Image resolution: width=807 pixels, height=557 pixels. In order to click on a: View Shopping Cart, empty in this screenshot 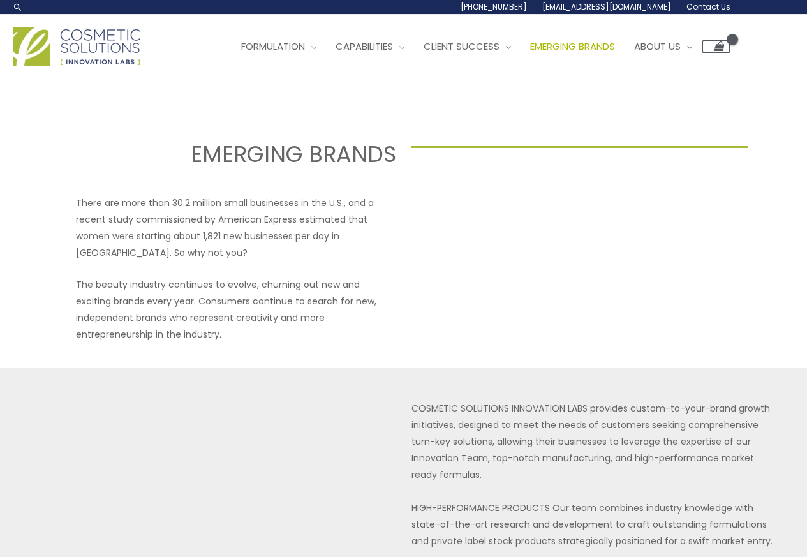, I will do `click(716, 47)`.